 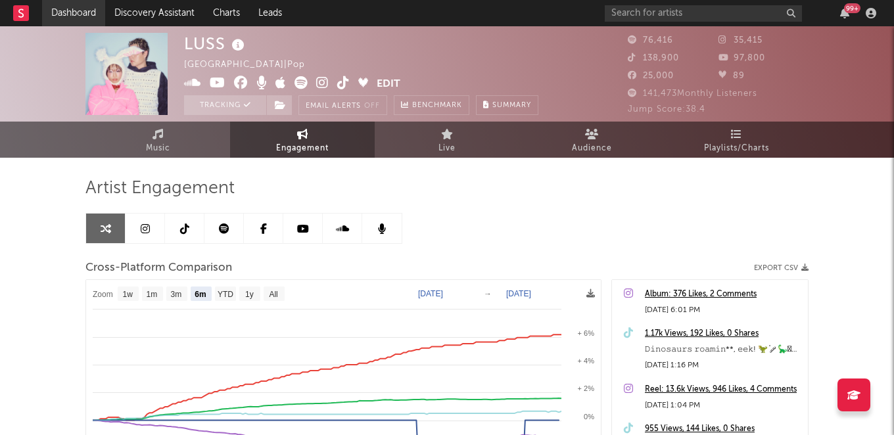 What do you see at coordinates (703, 13) in the screenshot?
I see `input: Search for artists` at bounding box center [703, 13].